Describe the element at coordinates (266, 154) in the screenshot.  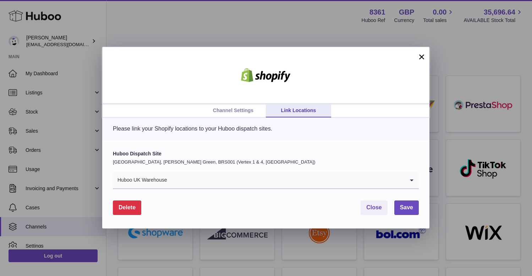
I see `label: Huboo Dispatch Site` at that location.